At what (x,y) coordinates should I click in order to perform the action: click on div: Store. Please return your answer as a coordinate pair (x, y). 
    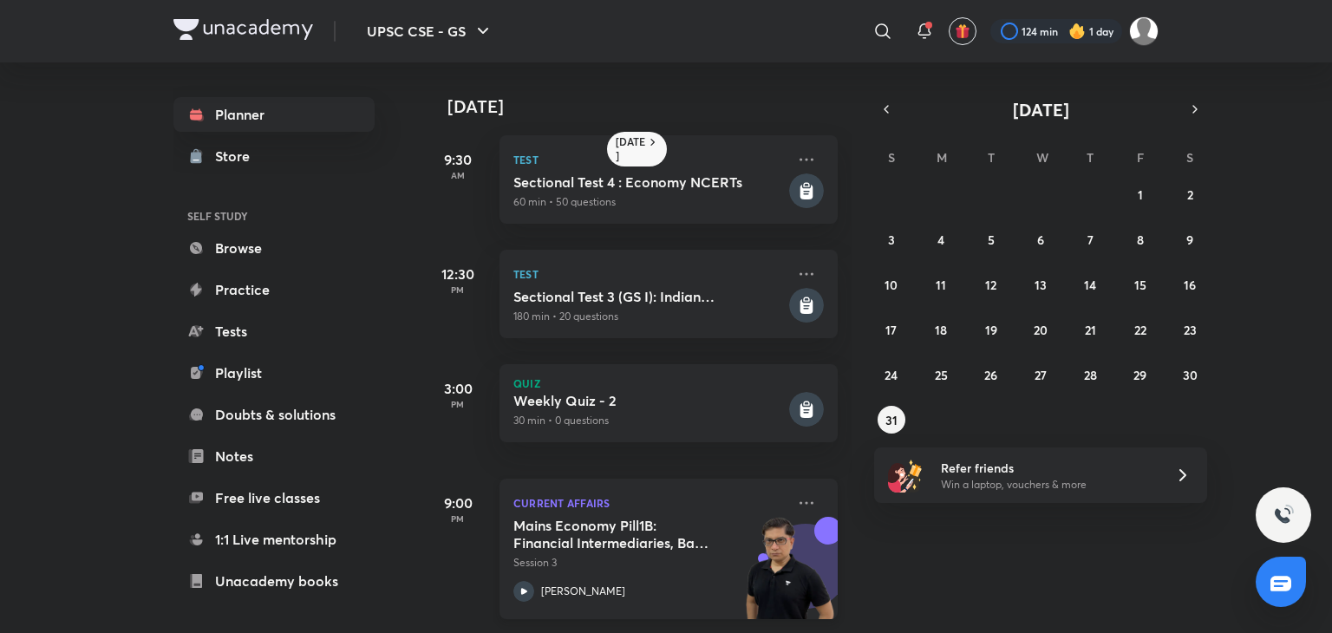
    Looking at the image, I should click on (238, 156).